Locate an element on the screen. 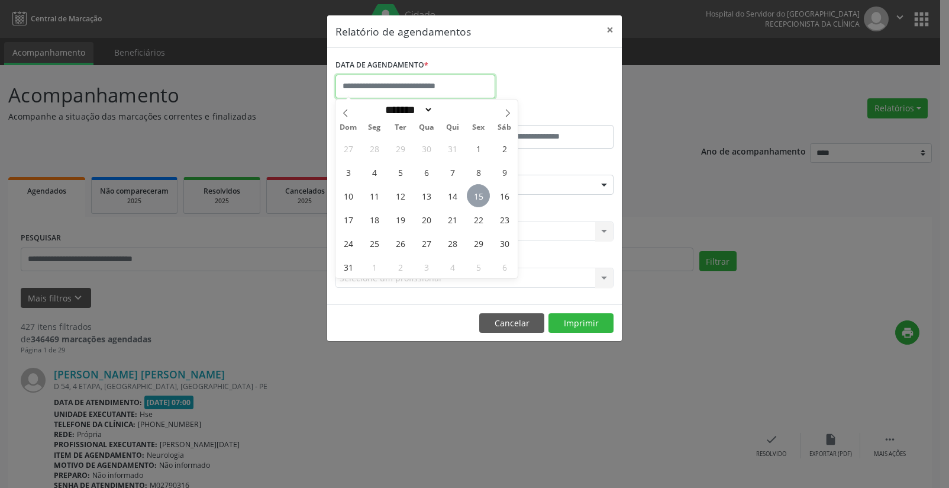  button: Close is located at coordinates (610, 30).